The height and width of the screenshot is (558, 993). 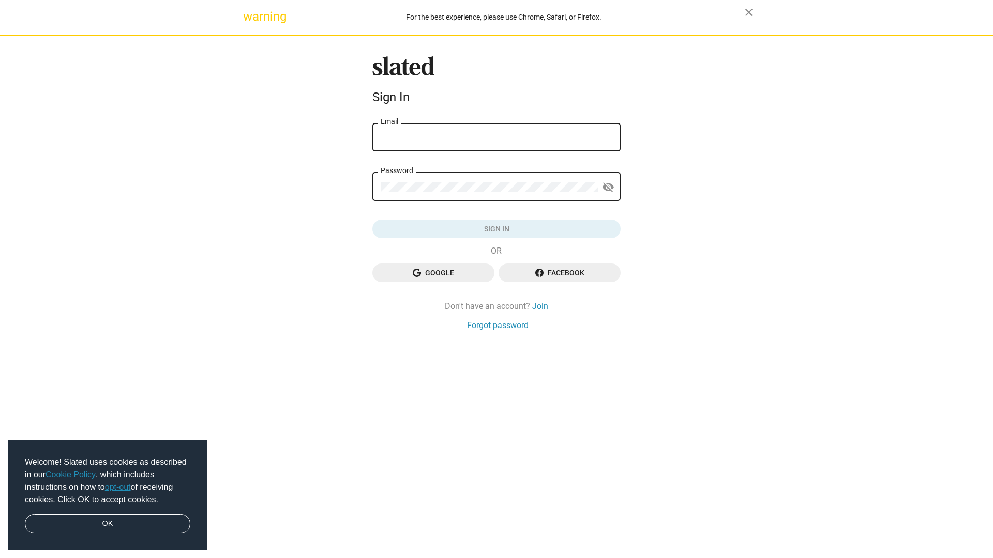 What do you see at coordinates (108, 481) in the screenshot?
I see `span: Welcome! Slated uses cookies as described in our , which includes instructions on how to of recei...` at bounding box center [108, 481].